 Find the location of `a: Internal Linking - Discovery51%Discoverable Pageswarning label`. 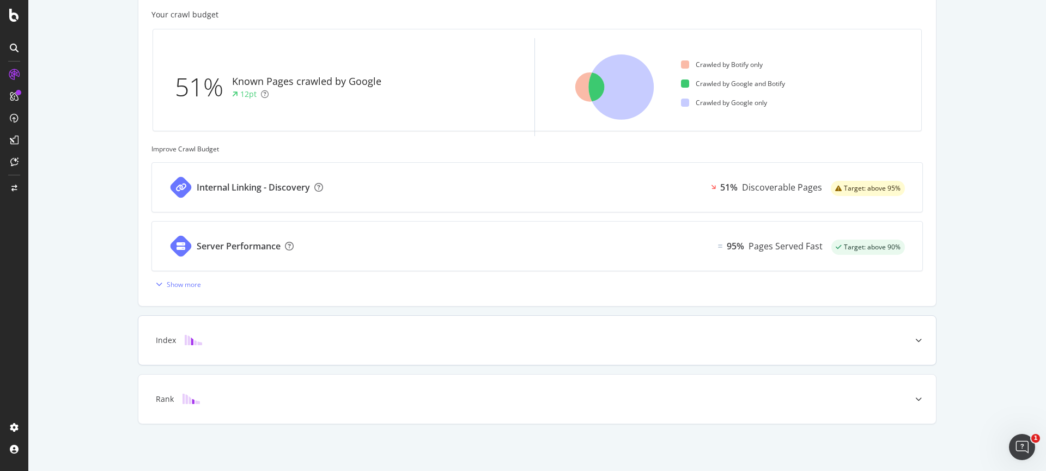

a: Internal Linking - Discovery51%Discoverable Pageswarning label is located at coordinates (537, 187).